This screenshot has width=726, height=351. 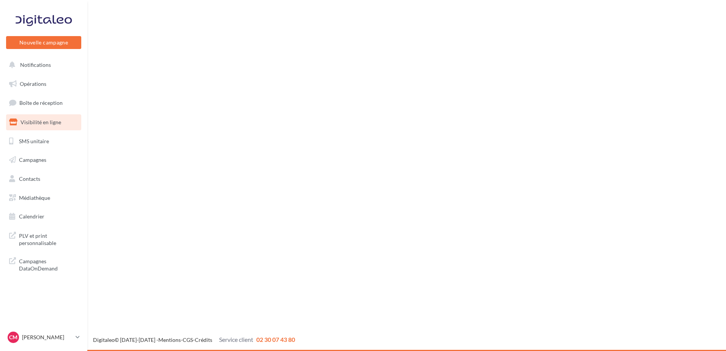 What do you see at coordinates (44, 84) in the screenshot?
I see `a: Opérations` at bounding box center [44, 84].